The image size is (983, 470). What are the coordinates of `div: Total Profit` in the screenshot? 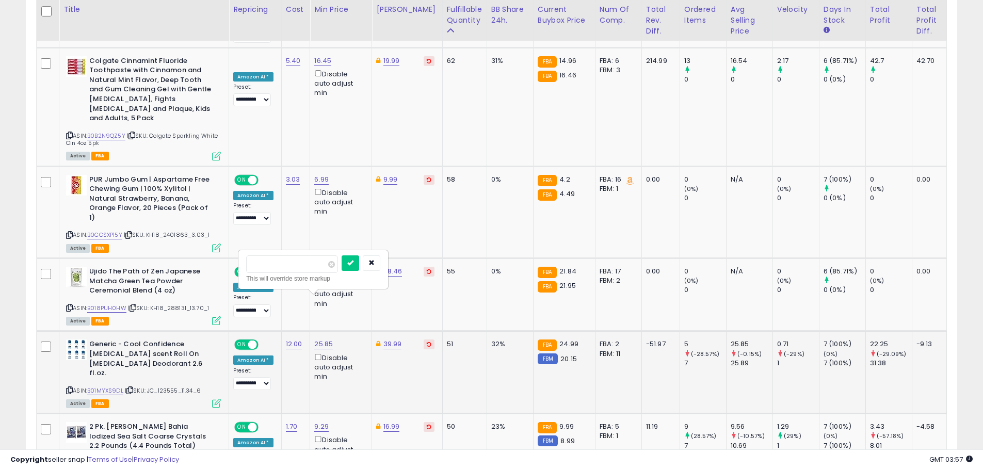 It's located at (888, 15).